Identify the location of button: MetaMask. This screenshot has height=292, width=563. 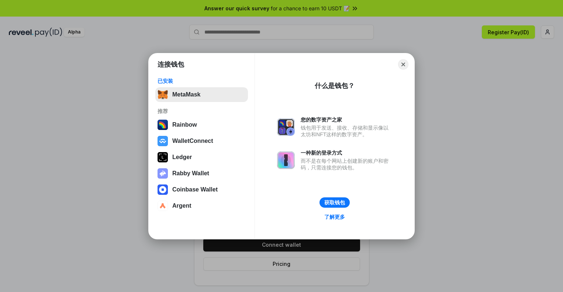
(201, 95).